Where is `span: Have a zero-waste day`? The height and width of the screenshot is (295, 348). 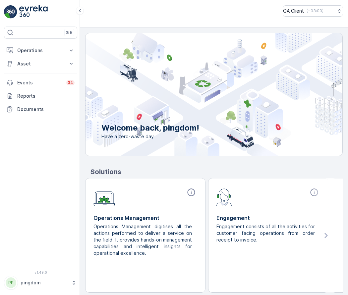 span: Have a zero-waste day is located at coordinates (150, 136).